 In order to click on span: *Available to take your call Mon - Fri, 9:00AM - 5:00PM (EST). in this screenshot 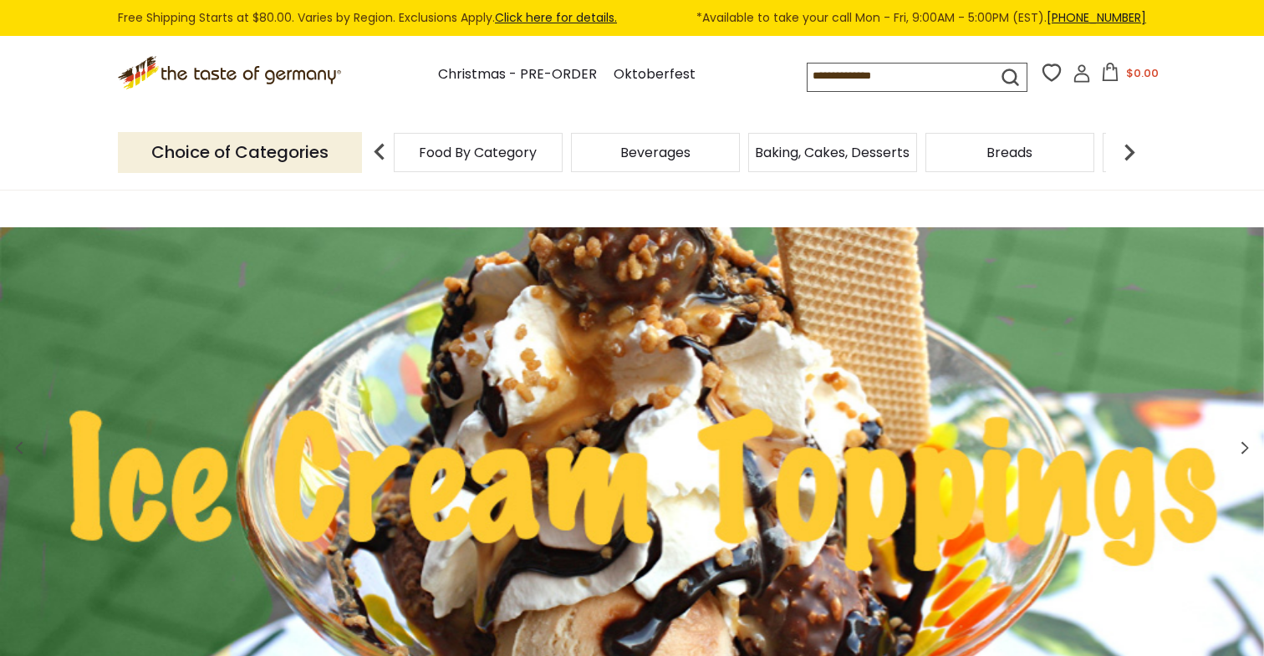, I will do `click(921, 18)`.